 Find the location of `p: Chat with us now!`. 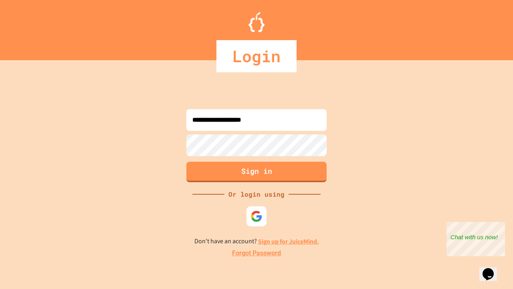

p: Chat with us now! is located at coordinates (28, 15).